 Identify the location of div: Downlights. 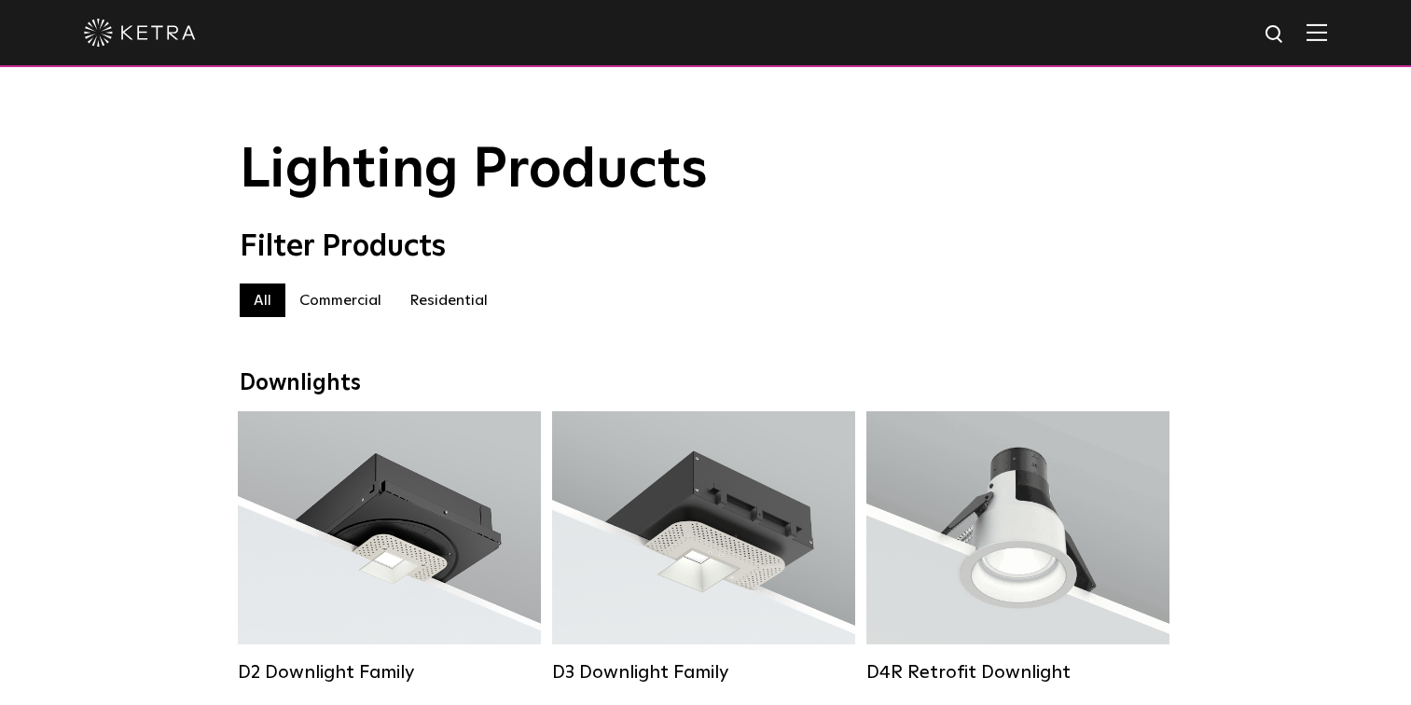
(706, 383).